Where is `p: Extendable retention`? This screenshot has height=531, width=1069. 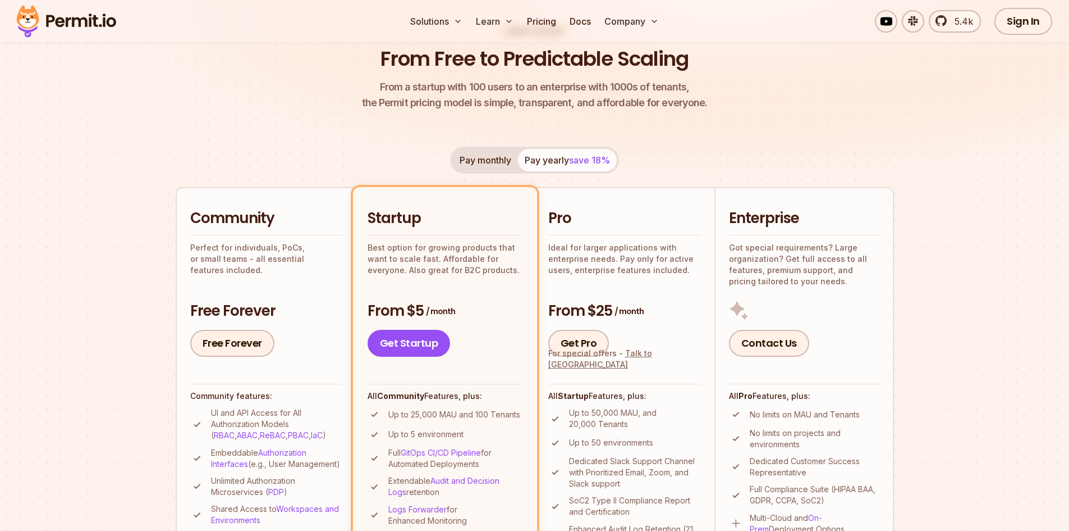
p: Extendable retention is located at coordinates (455, 486).